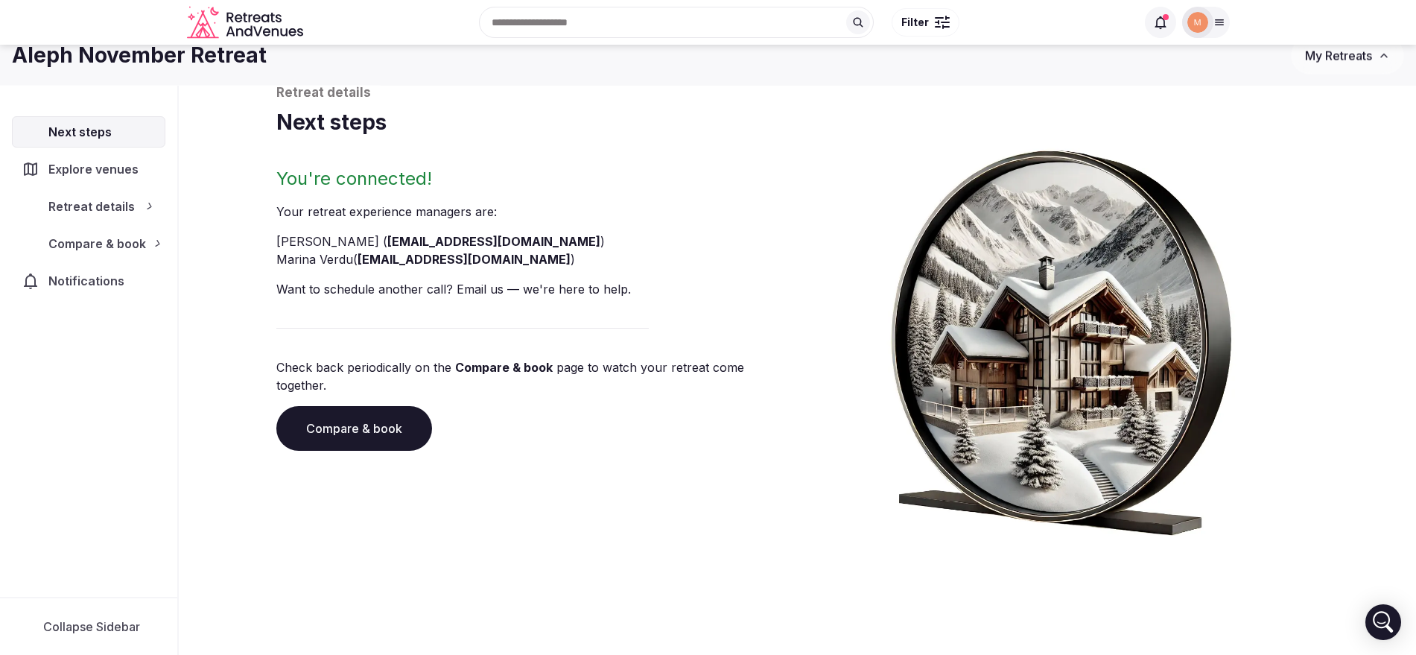 The width and height of the screenshot is (1416, 655). What do you see at coordinates (83, 132) in the screenshot?
I see `span: Next steps` at bounding box center [83, 132].